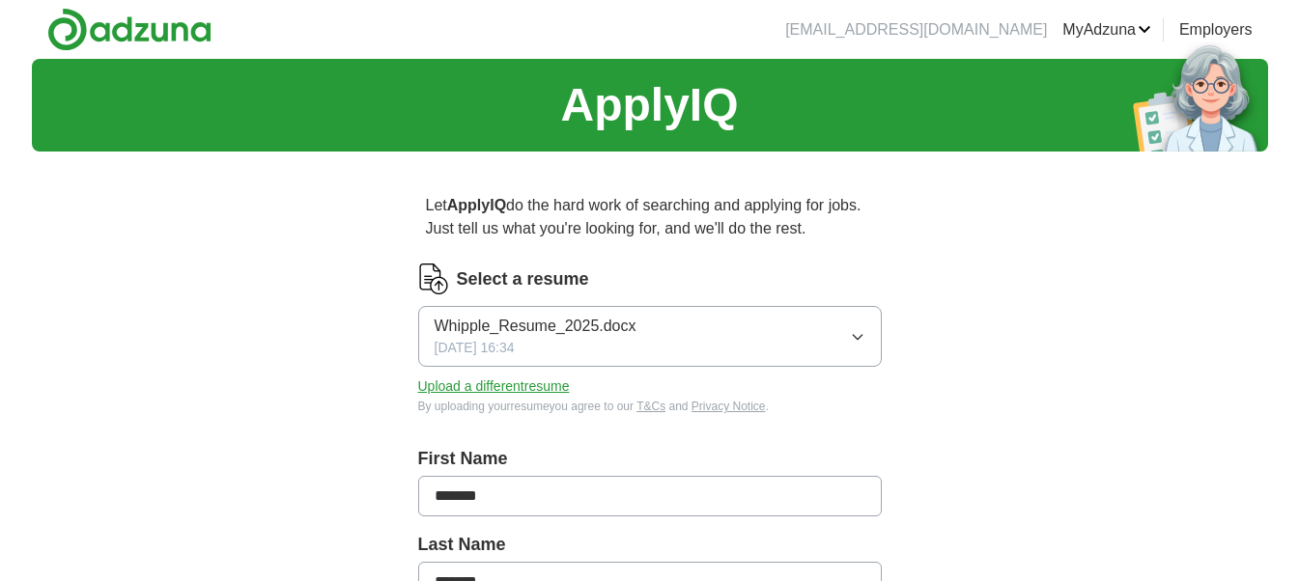 This screenshot has width=1299, height=581. I want to click on label: Last Name, so click(650, 545).